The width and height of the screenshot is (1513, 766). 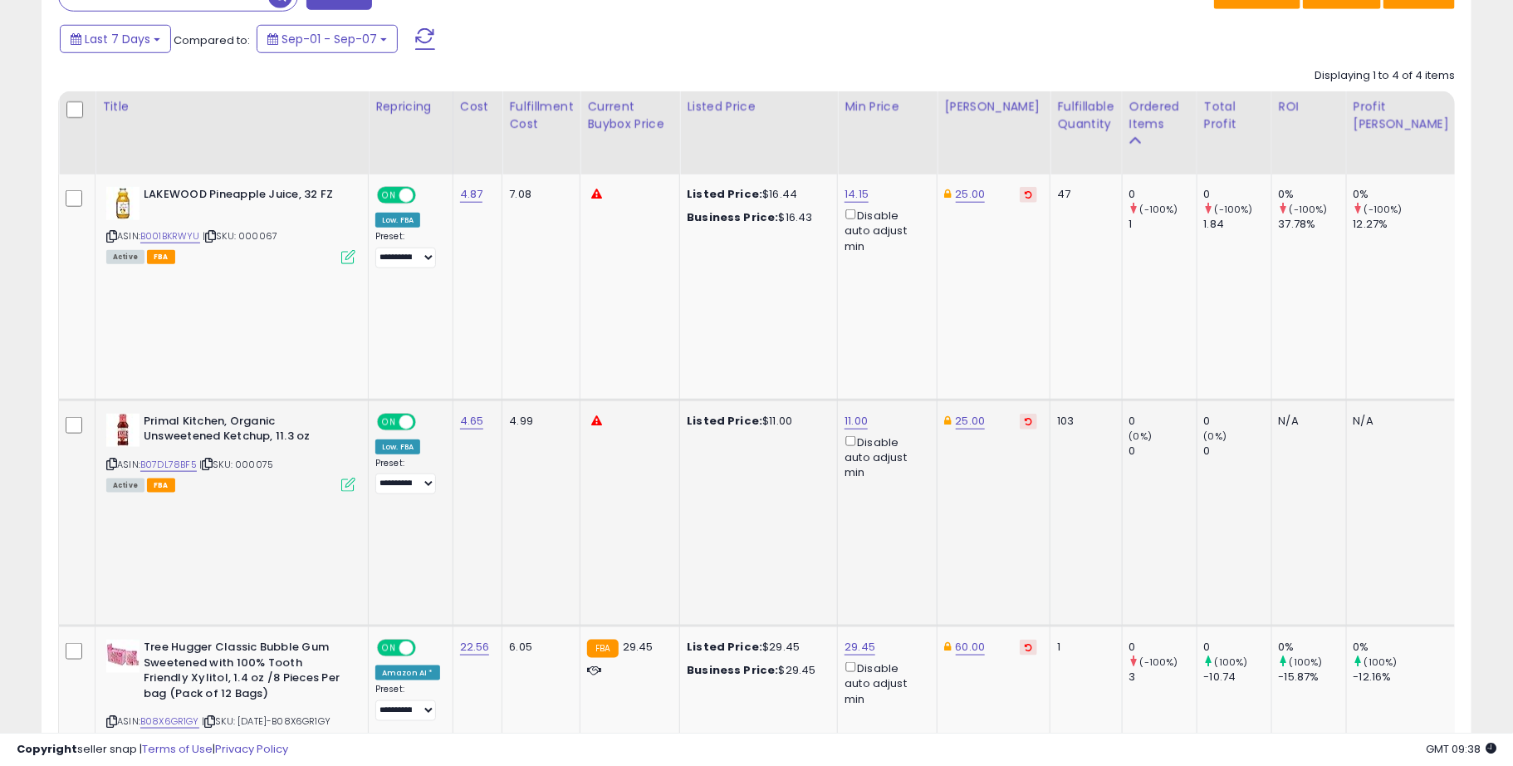 What do you see at coordinates (756, 218) in the screenshot?
I see `div: $16.43` at bounding box center [756, 218].